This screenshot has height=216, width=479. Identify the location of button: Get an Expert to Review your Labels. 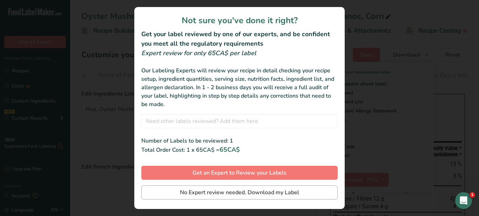
(239, 172).